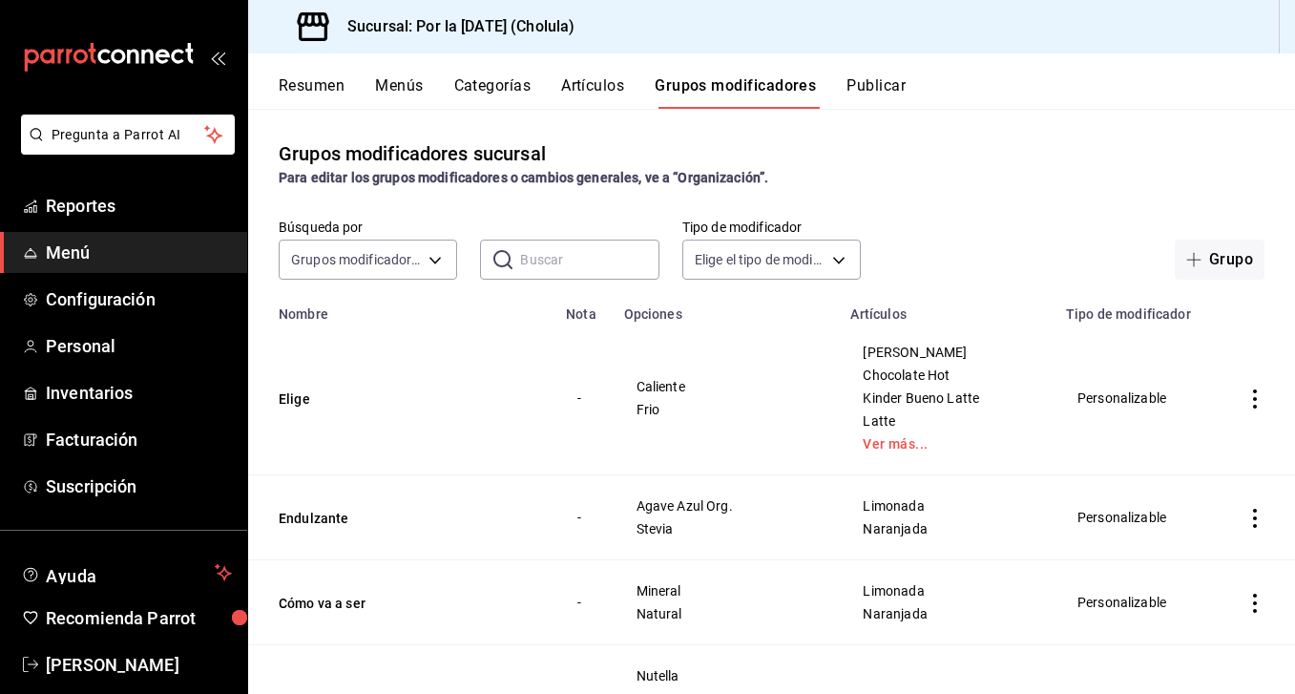 This screenshot has width=1295, height=694. Describe the element at coordinates (399, 93) in the screenshot. I see `button: Menús` at that location.